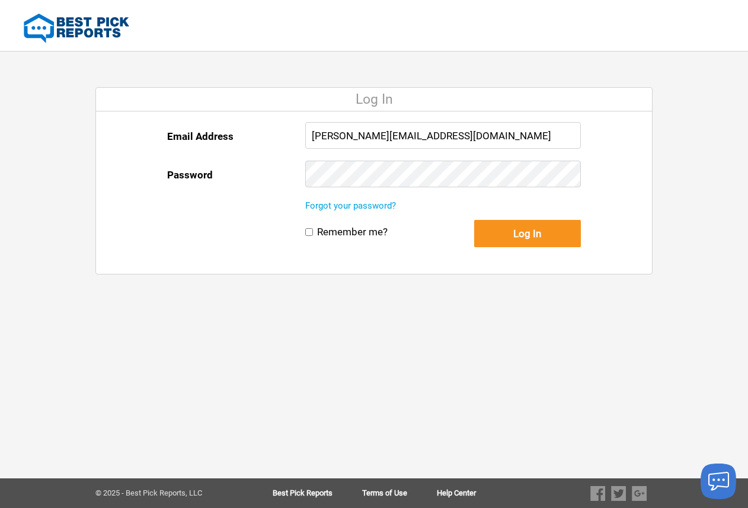  What do you see at coordinates (350, 206) in the screenshot?
I see `a: Forgot your password?` at bounding box center [350, 206].